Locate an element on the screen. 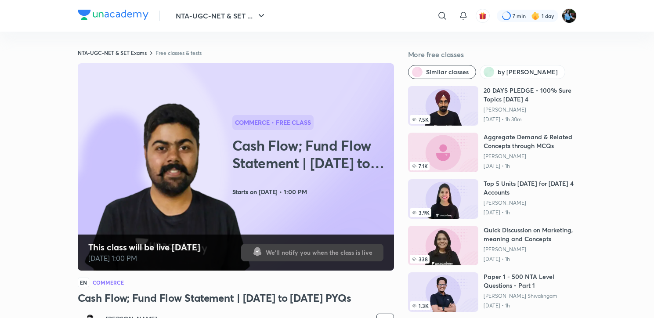 The width and height of the screenshot is (654, 318). button: Similar classes is located at coordinates (442, 72).